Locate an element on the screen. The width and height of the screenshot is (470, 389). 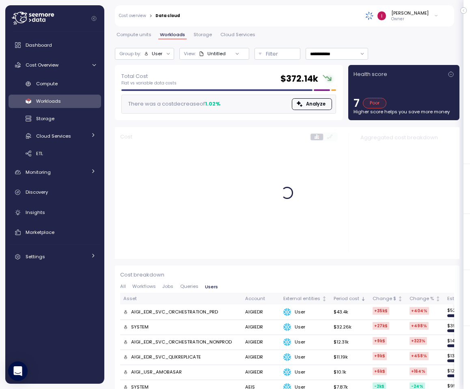
button: Analyze is located at coordinates (312, 104).